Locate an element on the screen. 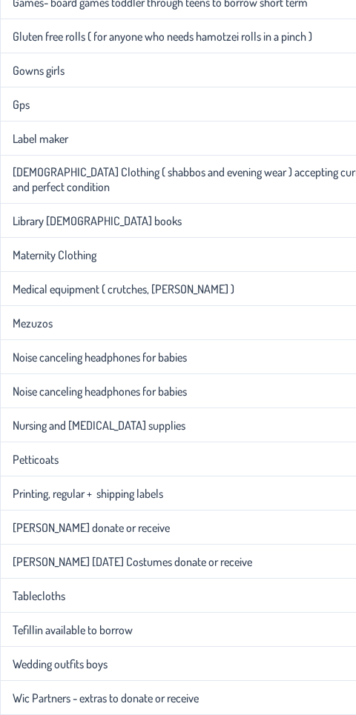  p-celleditor: Label maker is located at coordinates (40, 139).